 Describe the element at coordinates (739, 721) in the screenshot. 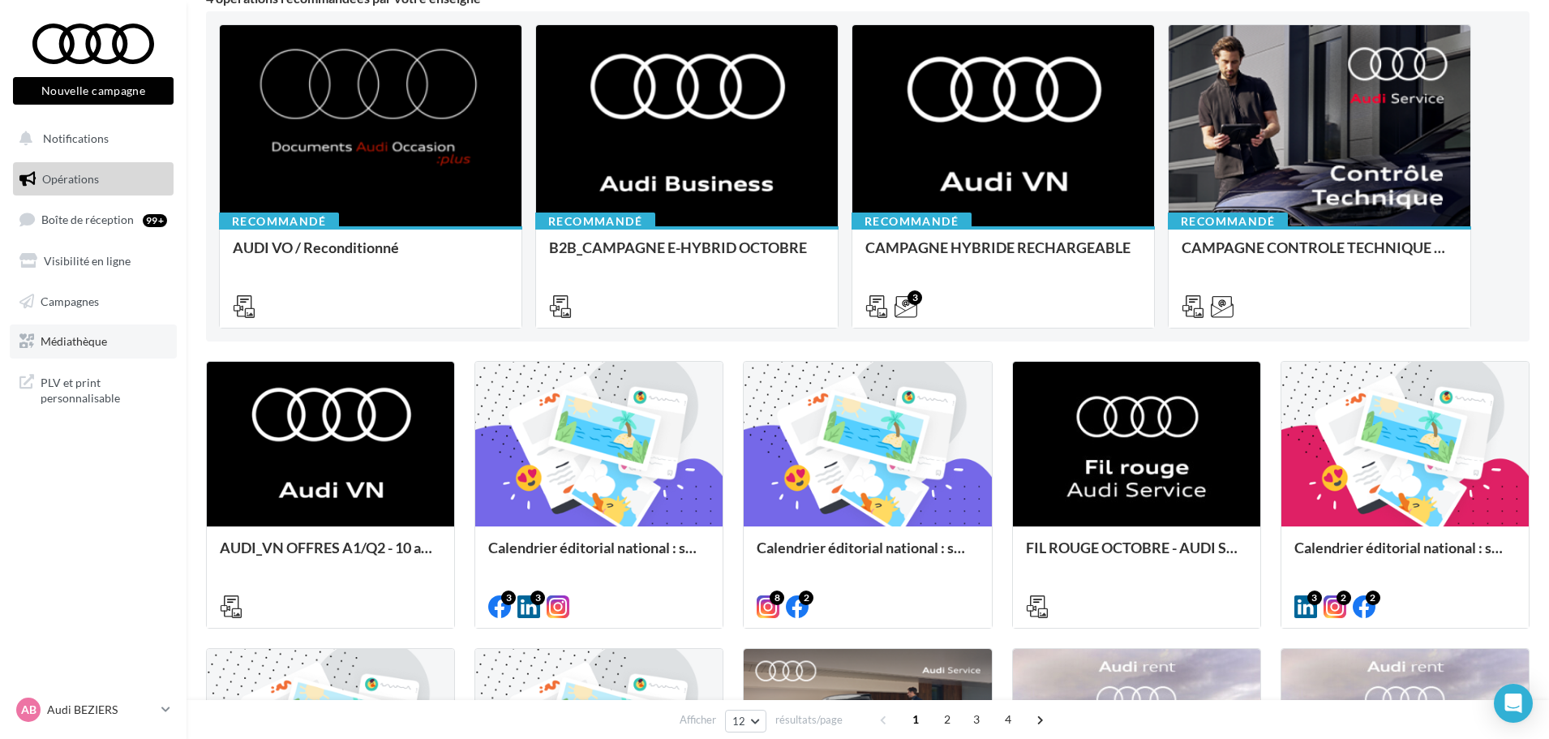

I see `span: 12` at that location.